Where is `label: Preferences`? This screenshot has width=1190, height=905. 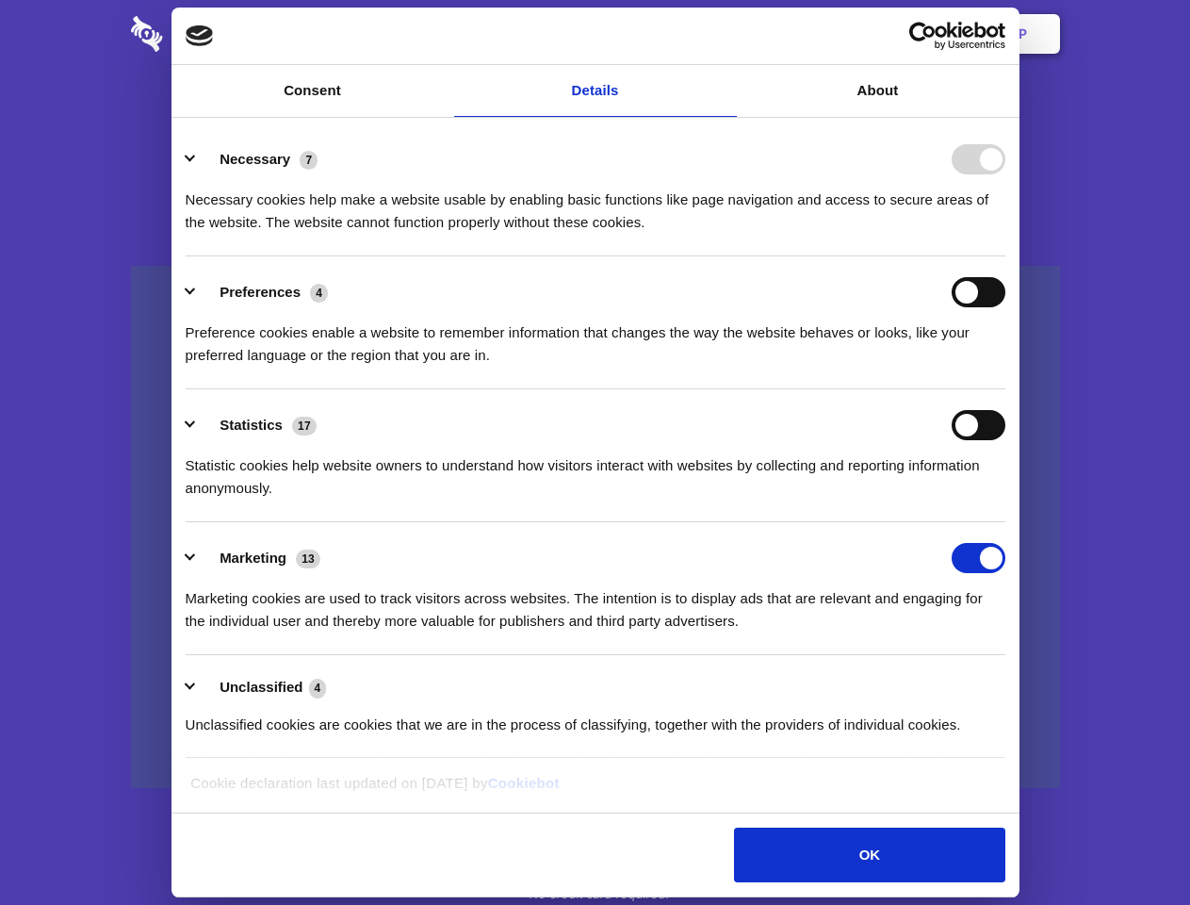 label: Preferences is located at coordinates (260, 291).